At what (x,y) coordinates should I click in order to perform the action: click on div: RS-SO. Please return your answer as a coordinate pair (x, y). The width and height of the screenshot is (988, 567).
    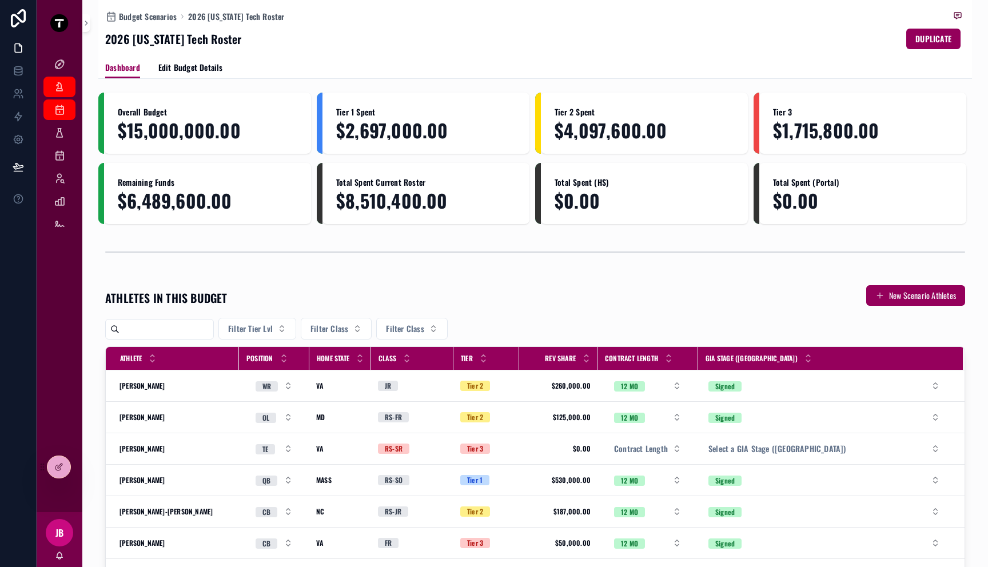
    Looking at the image, I should click on (393, 480).